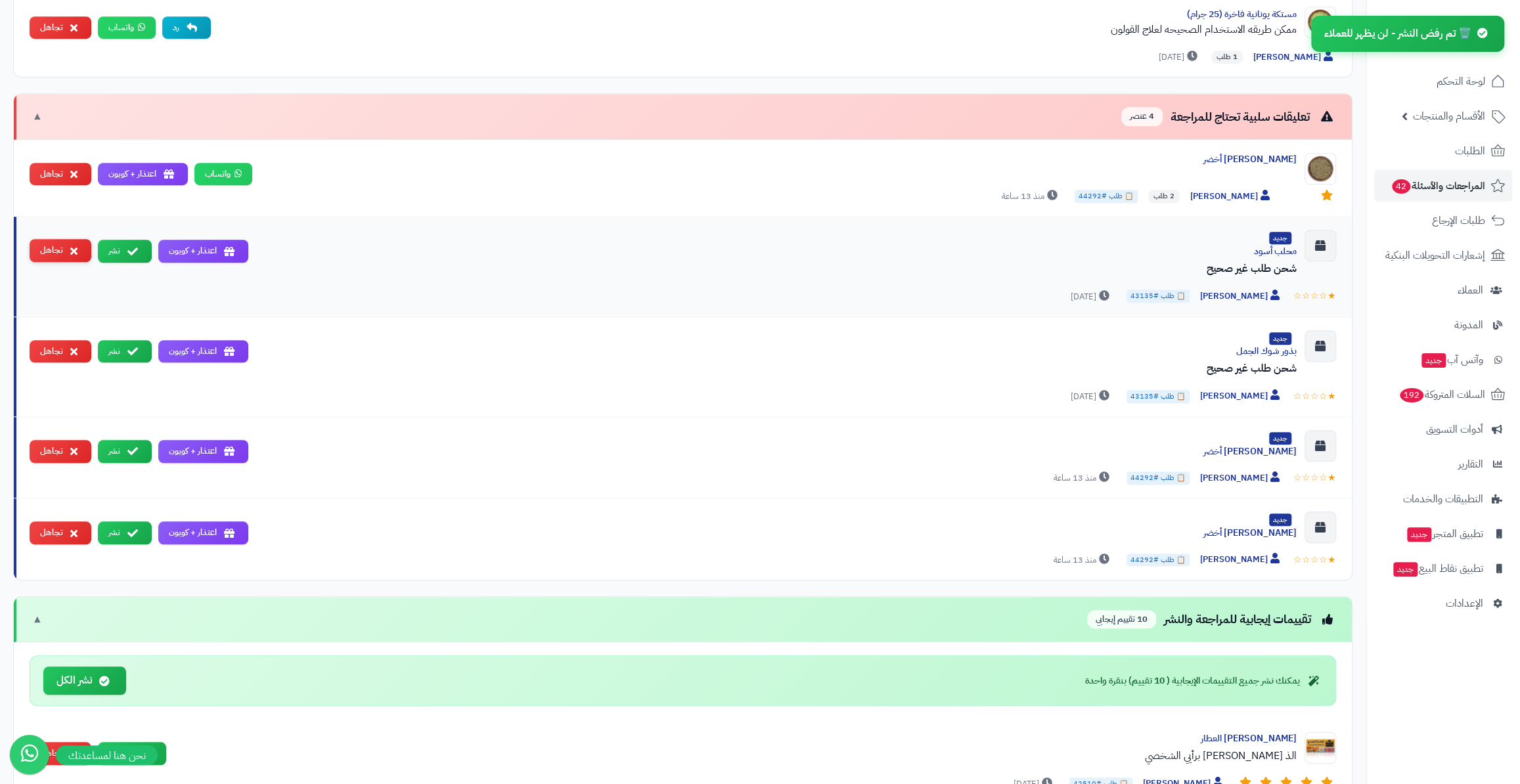 Image resolution: width=1520 pixels, height=784 pixels. What do you see at coordinates (1436, 256) in the screenshot?
I see `span: إشعارات التحويلات البنكية` at bounding box center [1436, 256].